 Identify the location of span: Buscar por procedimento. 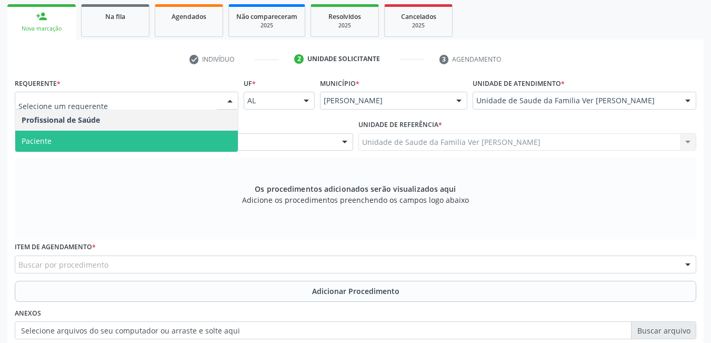
(63, 264).